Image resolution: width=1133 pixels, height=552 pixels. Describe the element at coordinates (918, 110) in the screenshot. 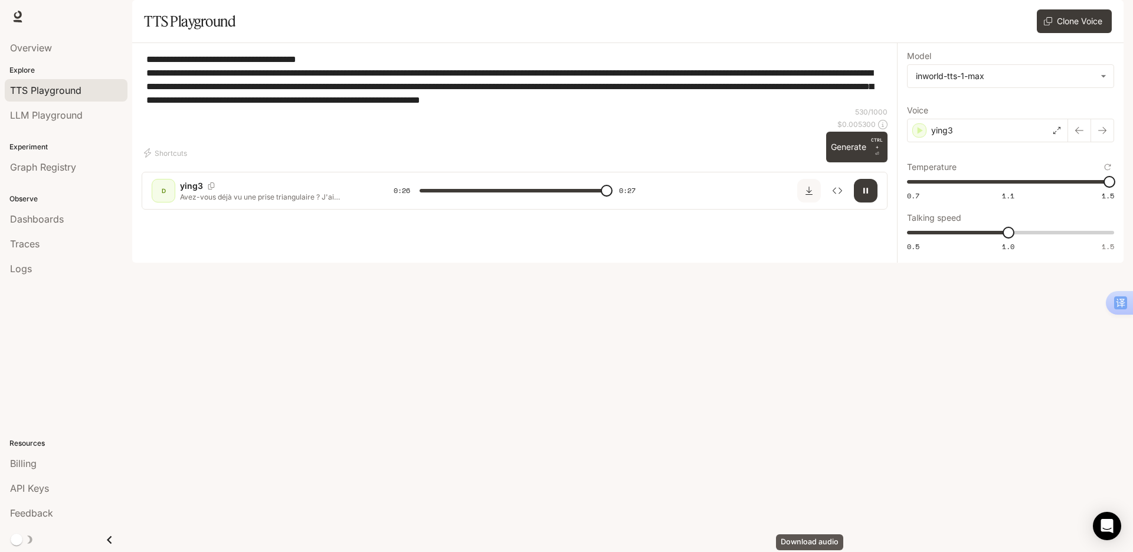

I see `p: Voice` at that location.